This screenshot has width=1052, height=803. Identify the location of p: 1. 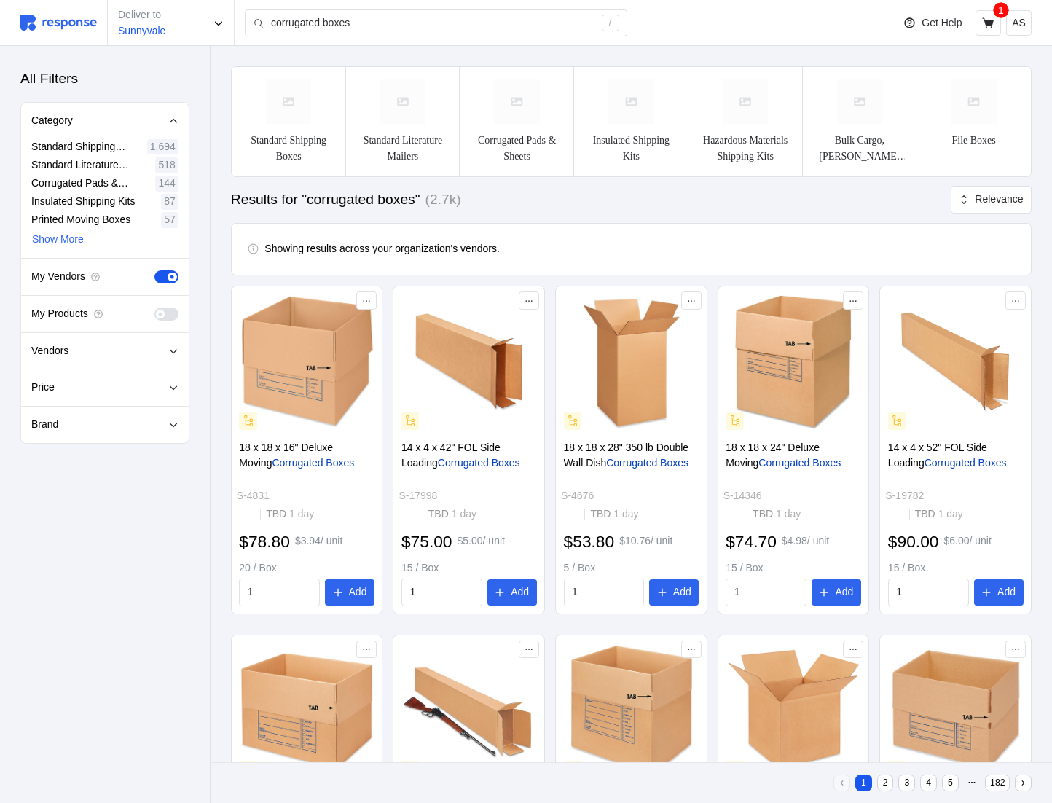
(1001, 10).